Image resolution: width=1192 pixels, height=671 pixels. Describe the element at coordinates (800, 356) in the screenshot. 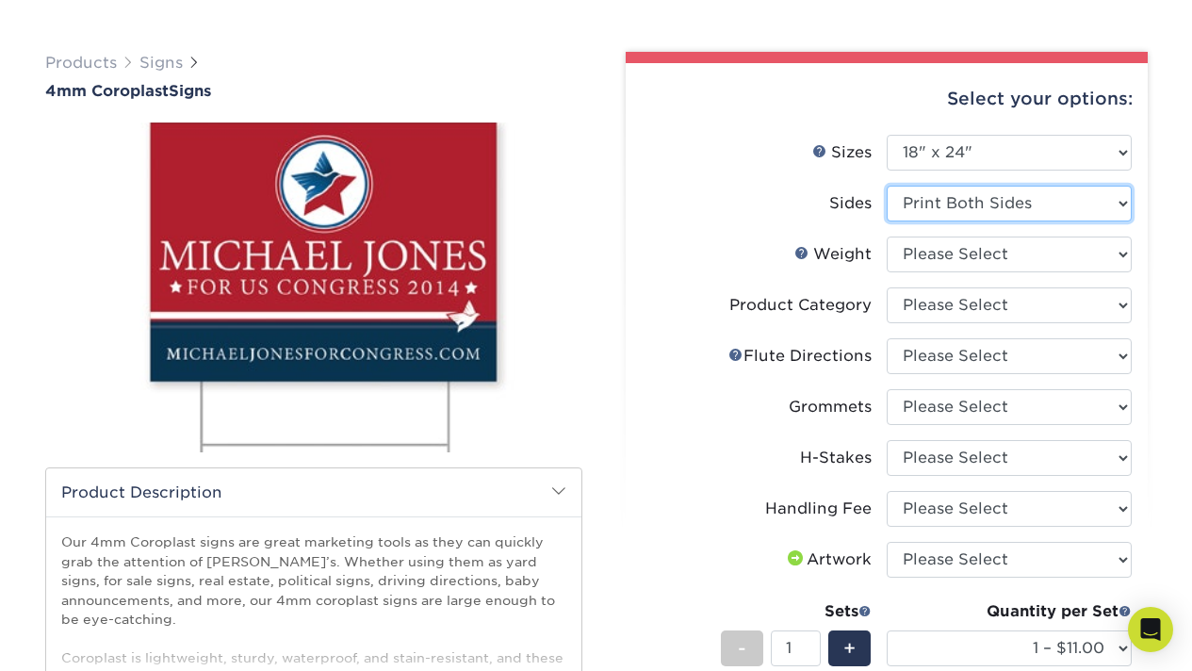

I see `div: Flute Directions` at that location.